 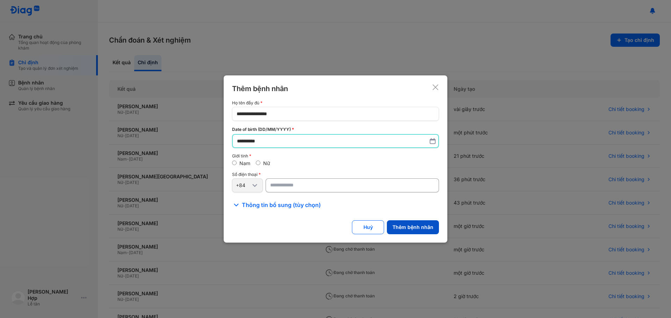 What do you see at coordinates (335, 103) in the screenshot?
I see `div: Họ tên đầy đủ` at bounding box center [335, 103].